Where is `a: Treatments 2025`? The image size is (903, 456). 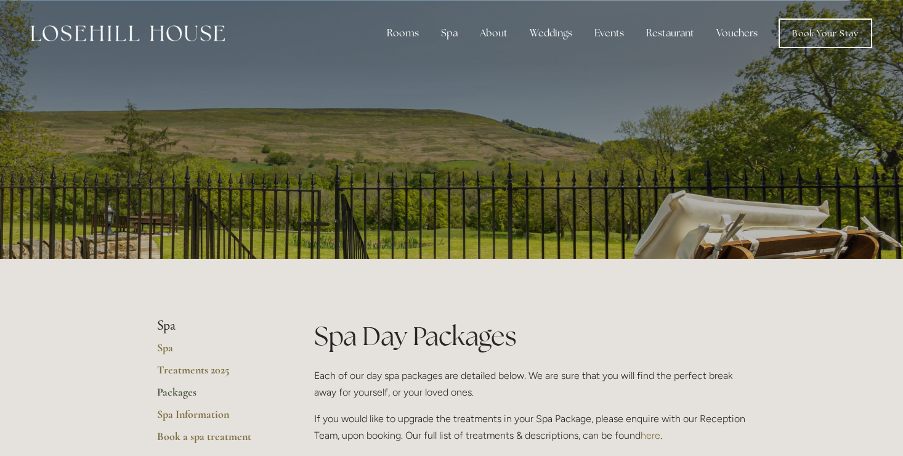
a: Treatments 2025 is located at coordinates (216, 374).